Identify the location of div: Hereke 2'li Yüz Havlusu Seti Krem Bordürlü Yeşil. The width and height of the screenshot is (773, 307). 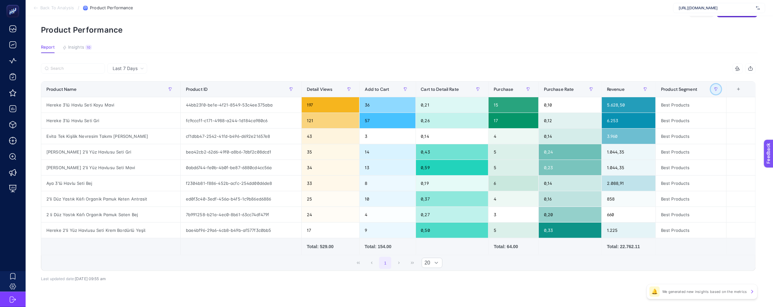
(111, 230).